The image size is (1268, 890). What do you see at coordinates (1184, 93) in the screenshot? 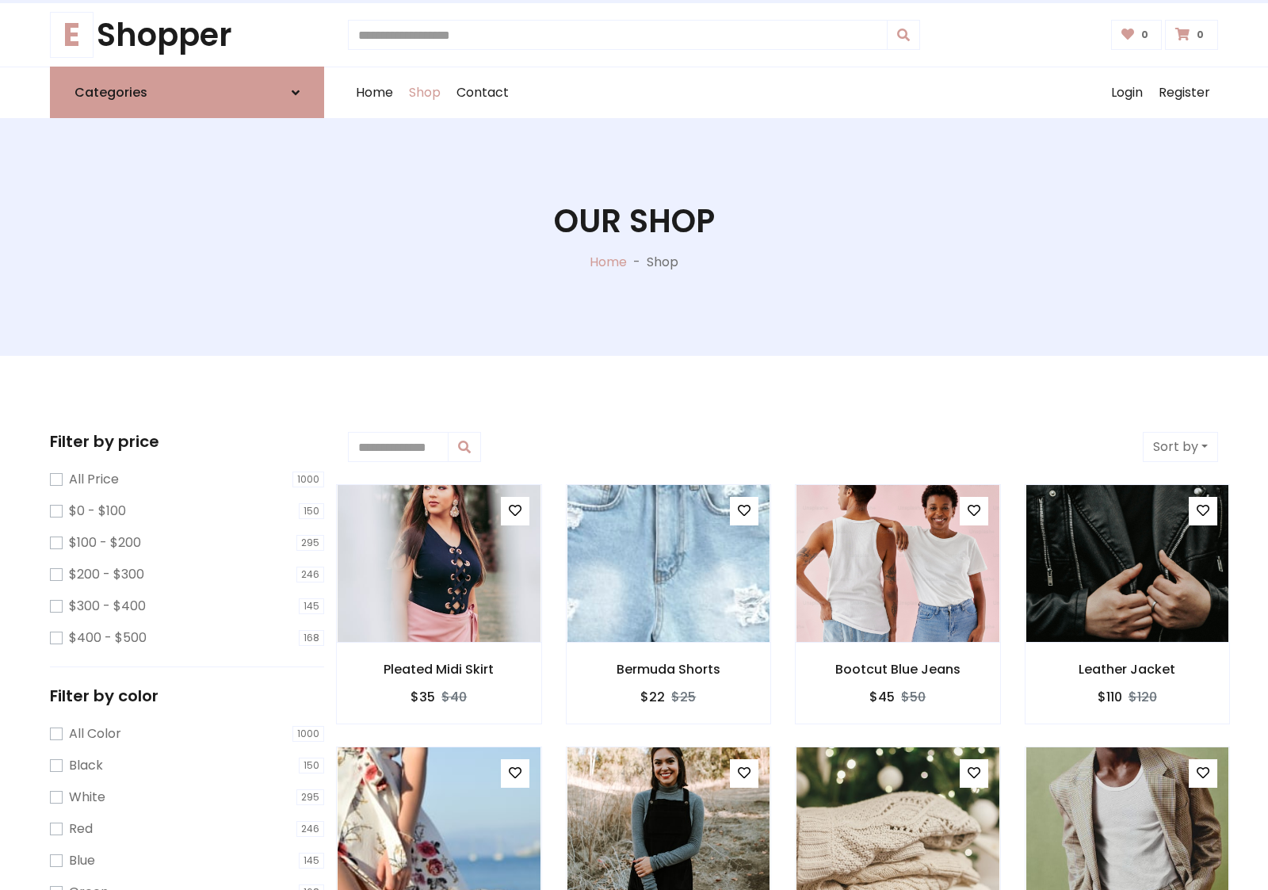
I see `a: Register` at bounding box center [1184, 93].